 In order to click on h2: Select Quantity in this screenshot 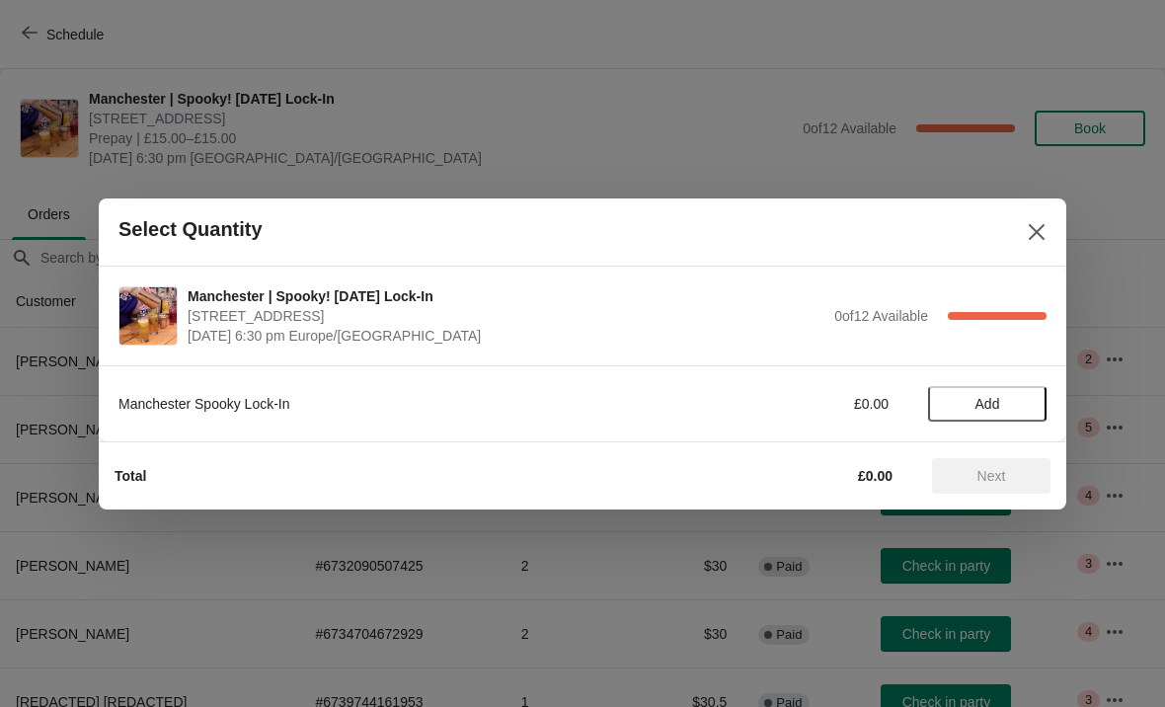, I will do `click(191, 229)`.